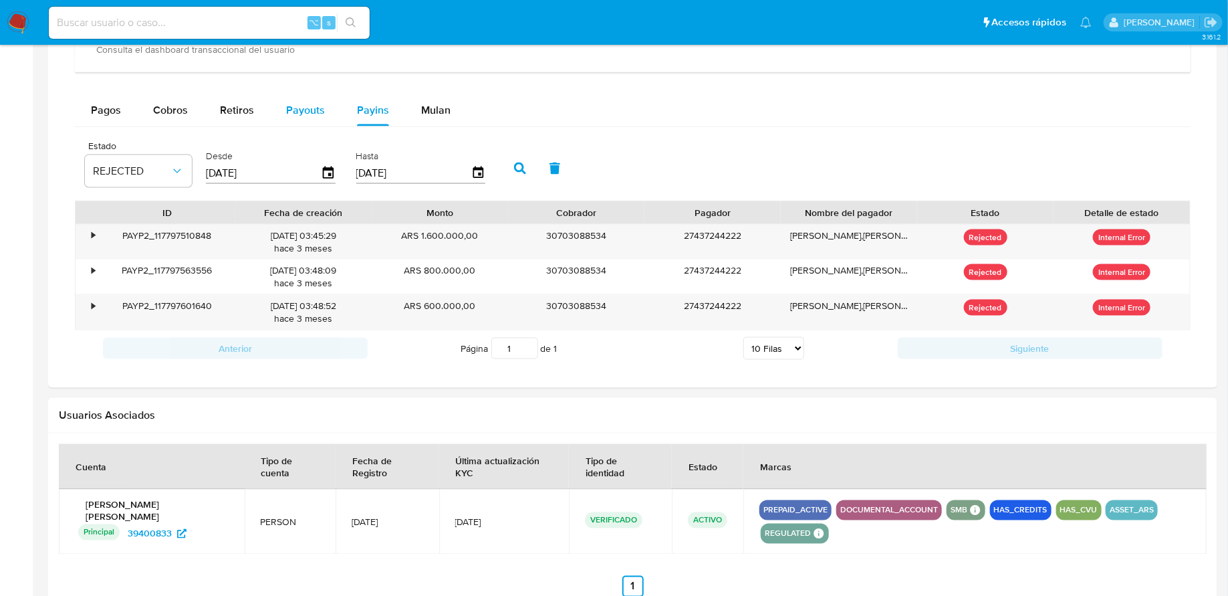 This screenshot has width=1228, height=596. What do you see at coordinates (1211, 37) in the screenshot?
I see `span: 3.161.2` at bounding box center [1211, 37].